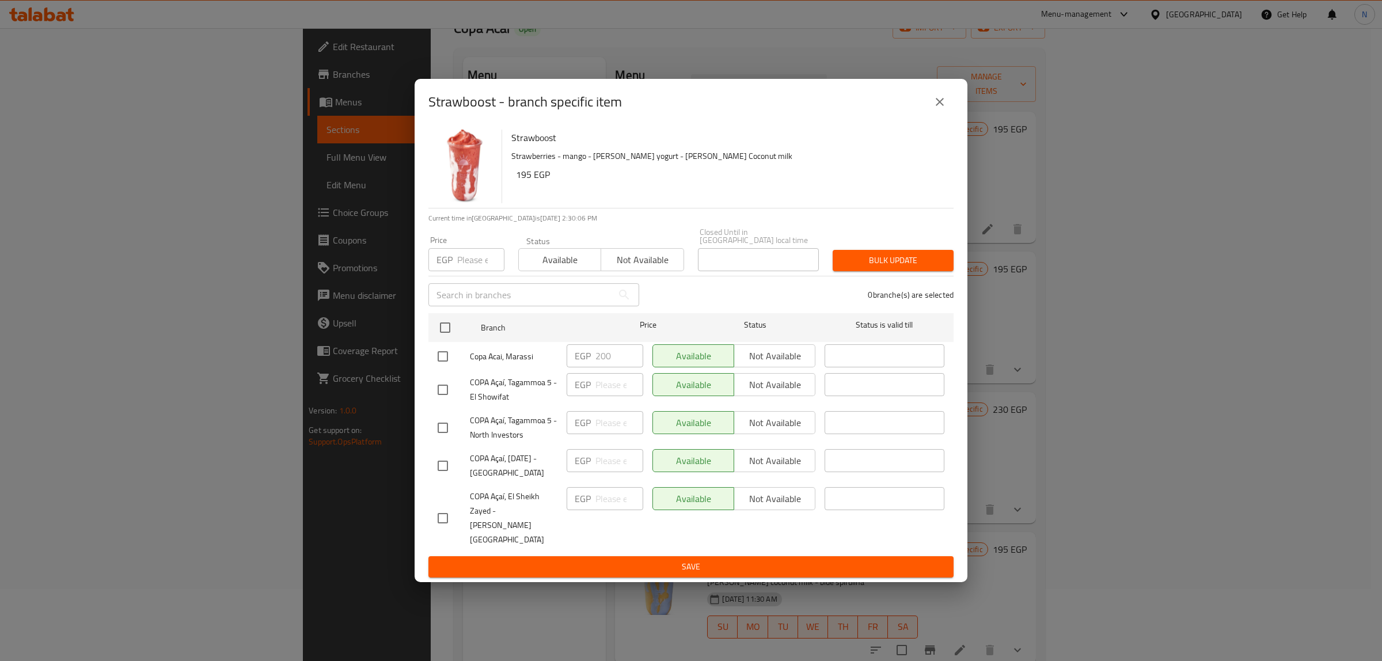 Image resolution: width=1382 pixels, height=661 pixels. What do you see at coordinates (560, 260) in the screenshot?
I see `span: Available` at bounding box center [560, 260].